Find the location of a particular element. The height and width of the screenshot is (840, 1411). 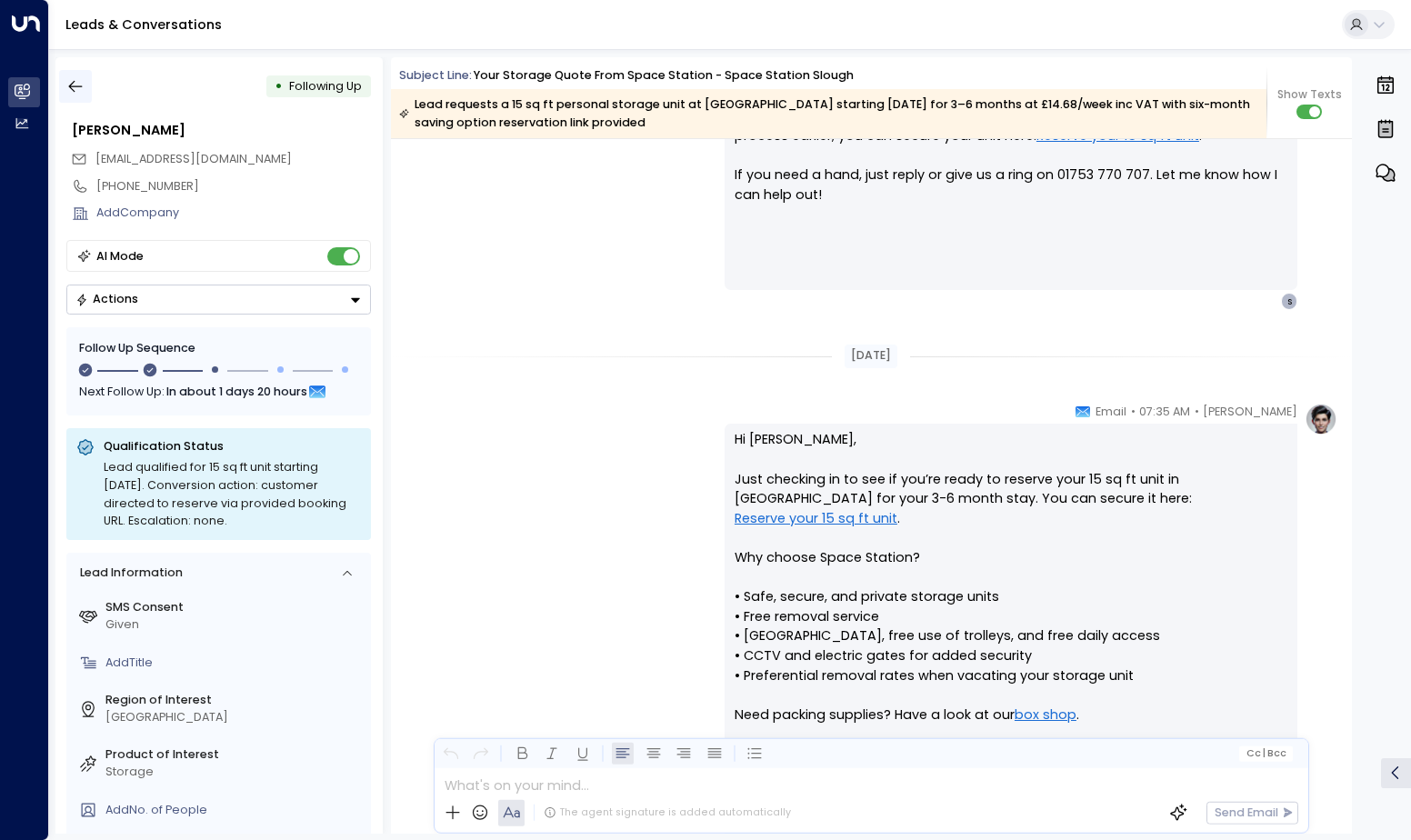

div: AI Mode is located at coordinates (120, 256).